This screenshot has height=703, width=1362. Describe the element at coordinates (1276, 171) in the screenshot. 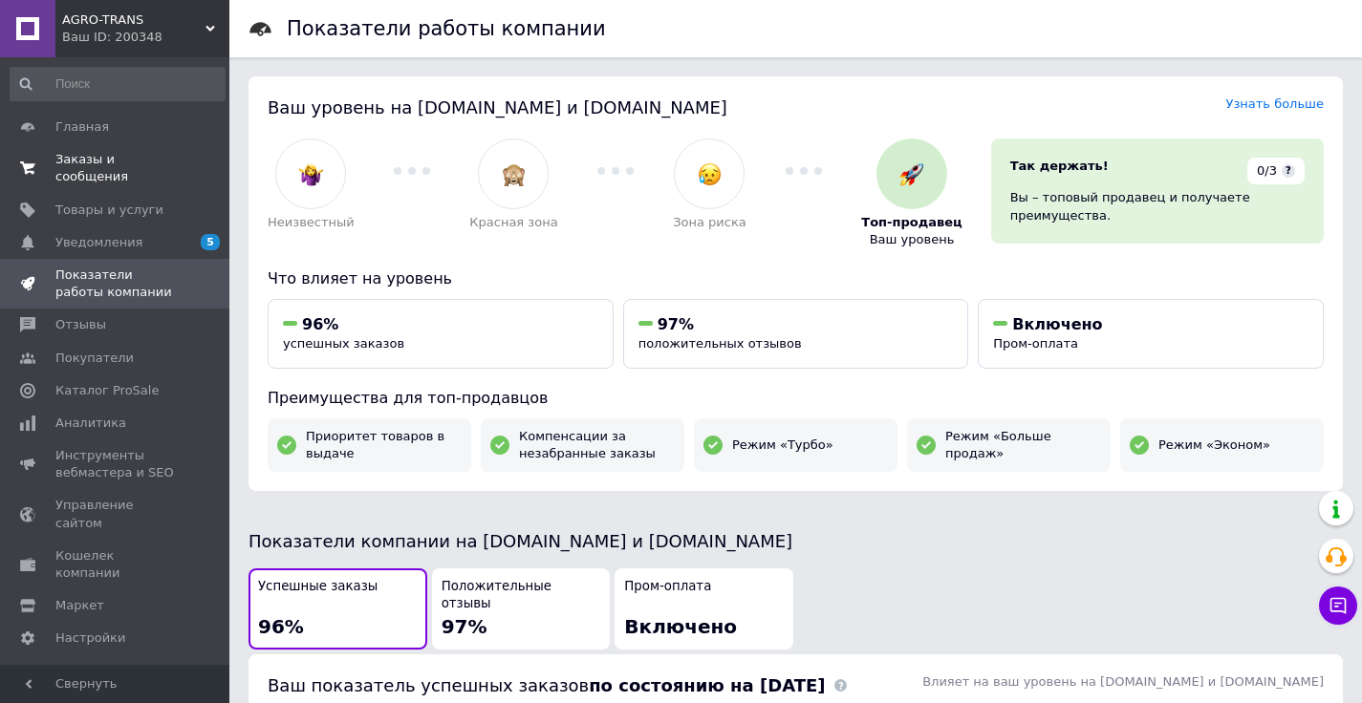

I see `div: 0/3` at that location.